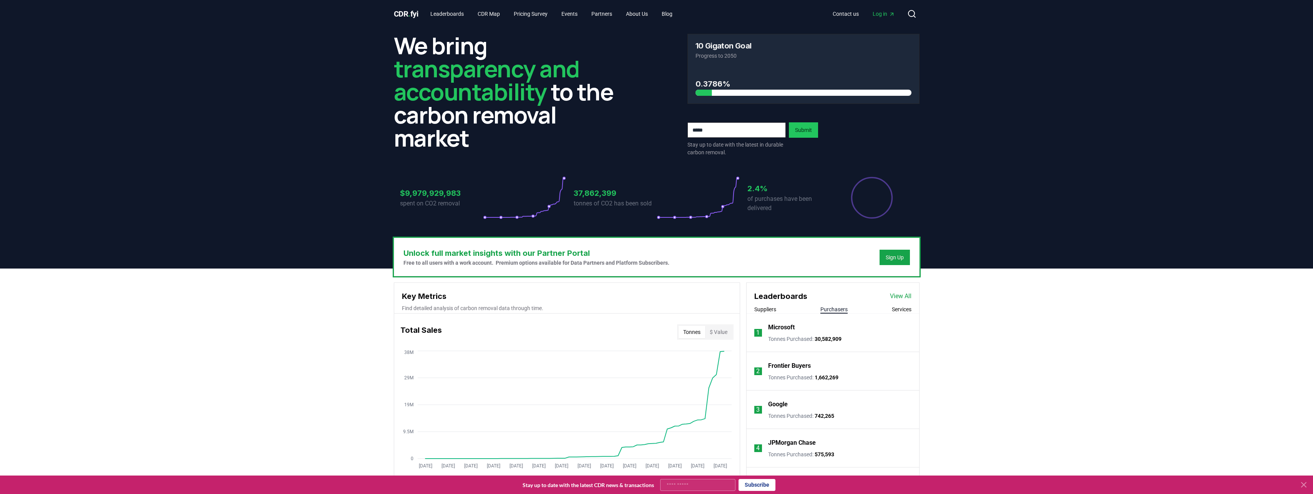  What do you see at coordinates (884, 14) in the screenshot?
I see `span: Log in` at bounding box center [884, 14].